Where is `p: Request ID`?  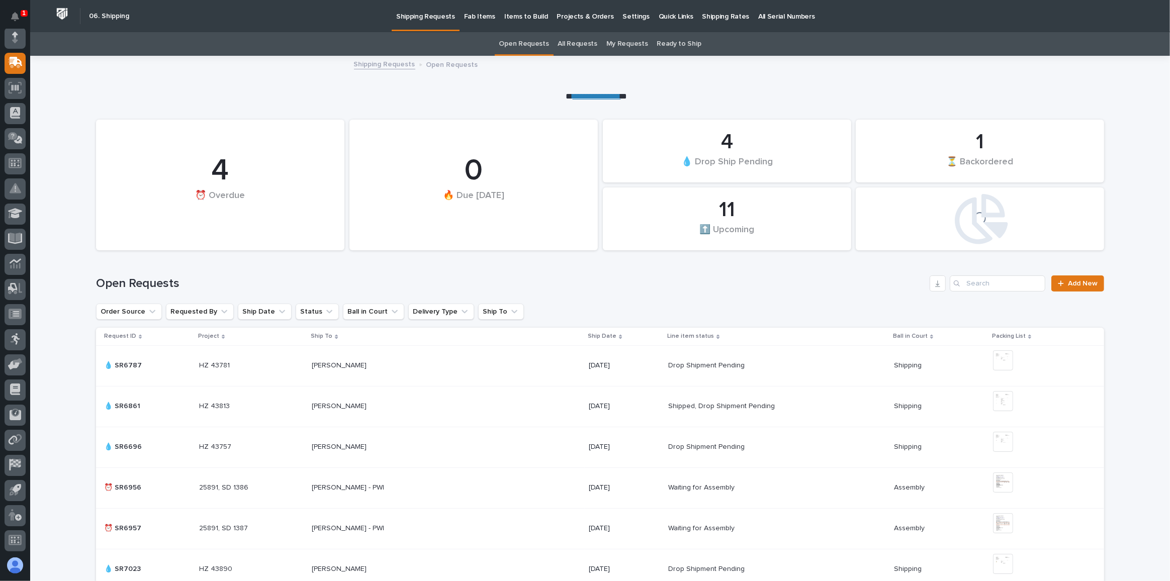 p: Request ID is located at coordinates (120, 336).